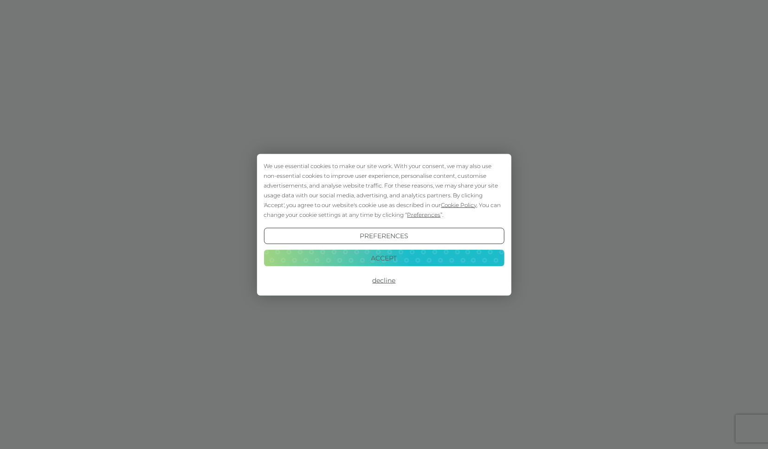 The height and width of the screenshot is (449, 768). I want to click on button: Accept, so click(384, 258).